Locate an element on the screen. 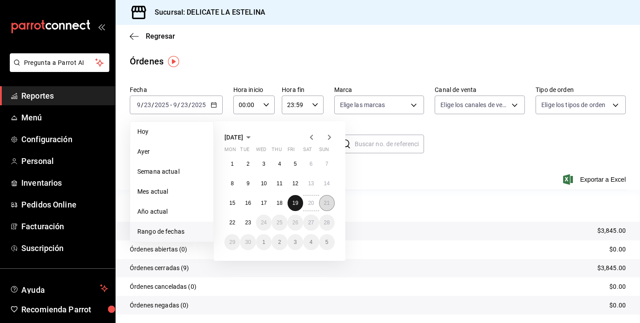 The height and width of the screenshot is (323, 640). button: September 10, 2025 is located at coordinates (264, 184).